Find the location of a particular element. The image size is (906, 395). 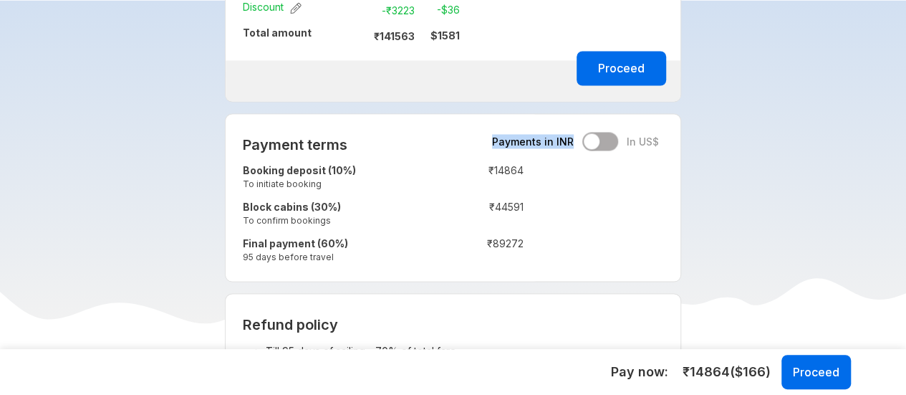

strong: Block cabins (30%) is located at coordinates (292, 206).